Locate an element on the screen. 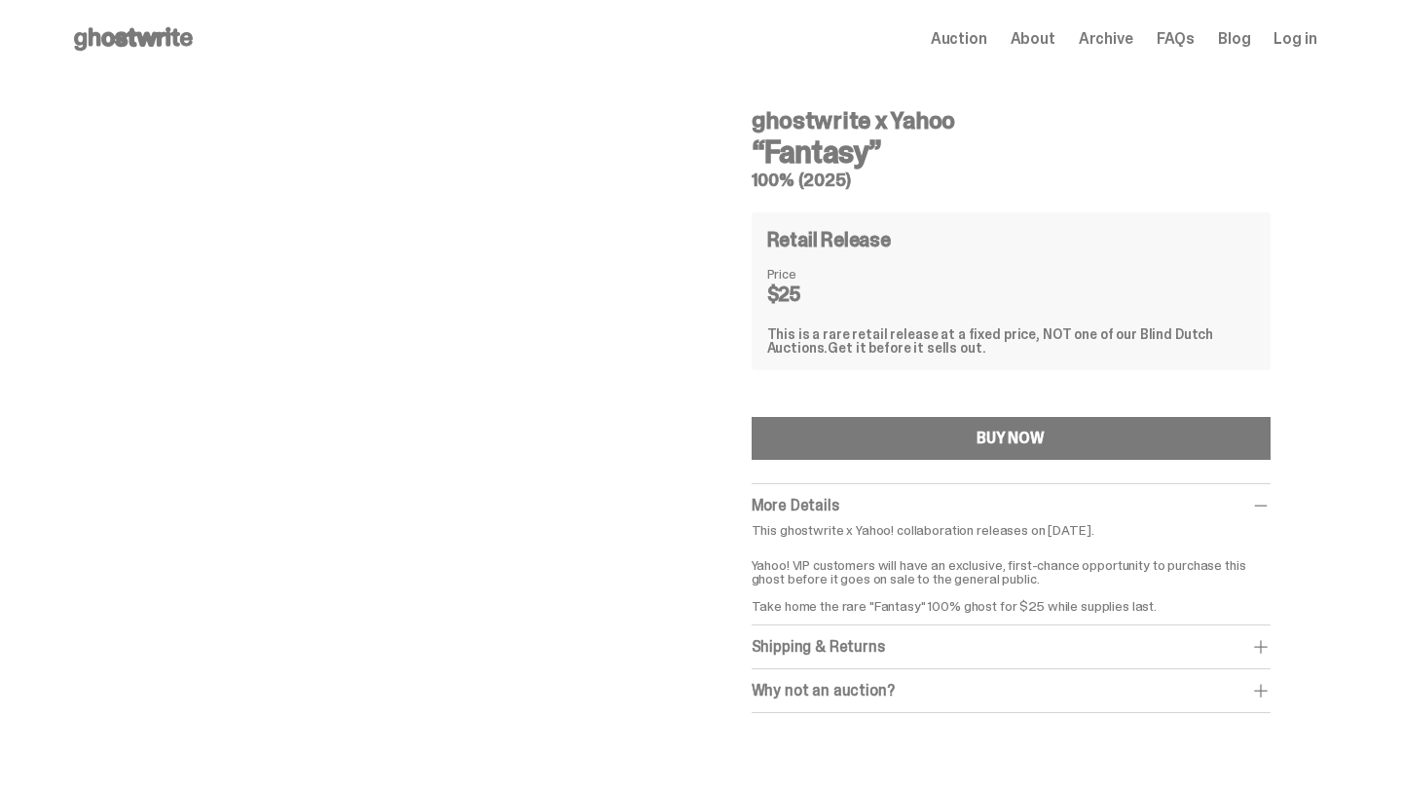 This screenshot has height=794, width=1402. span: Auction is located at coordinates (959, 39).